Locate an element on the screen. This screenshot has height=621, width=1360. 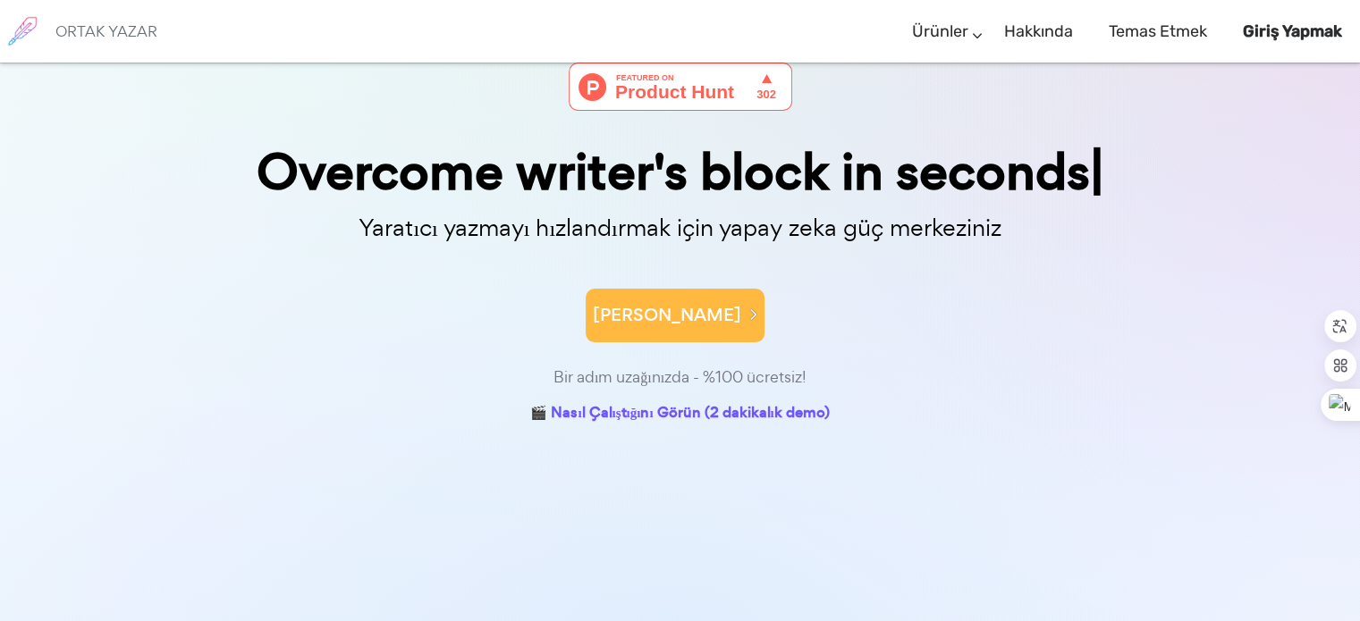
a: Ürünler is located at coordinates (940, 31).